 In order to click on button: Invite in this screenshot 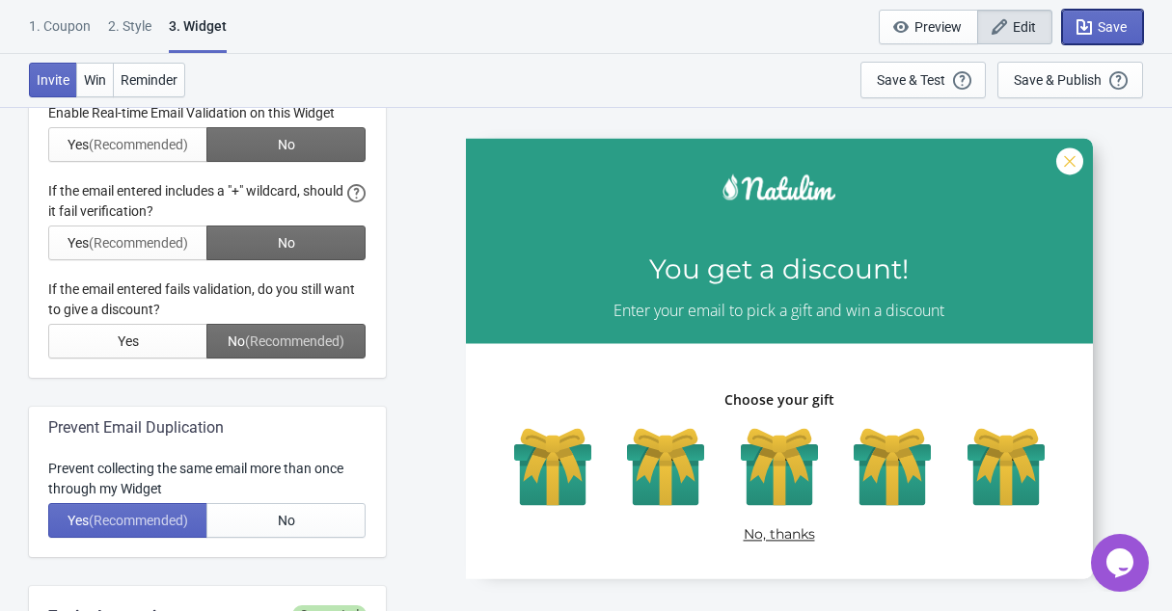, I will do `click(53, 80)`.